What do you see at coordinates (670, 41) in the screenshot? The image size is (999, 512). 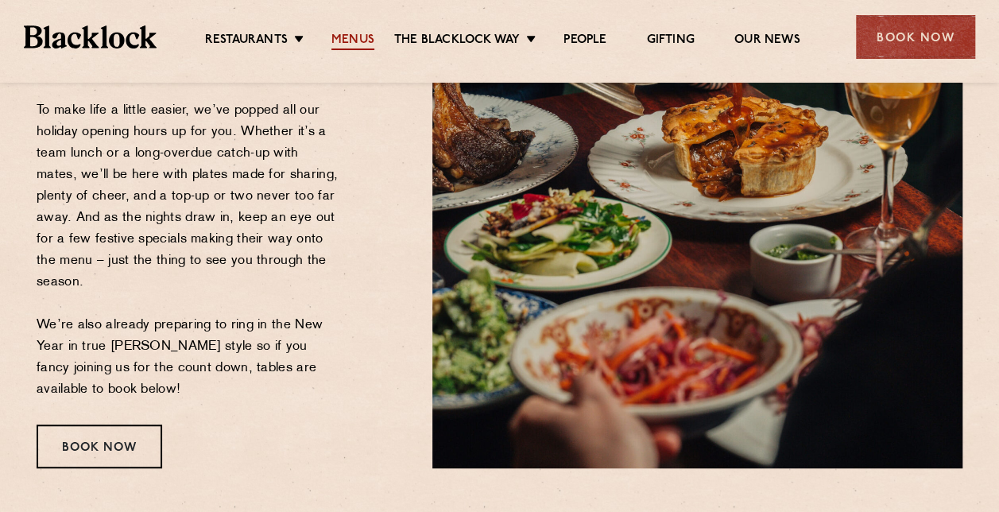 I see `a: Gifting` at bounding box center [670, 41].